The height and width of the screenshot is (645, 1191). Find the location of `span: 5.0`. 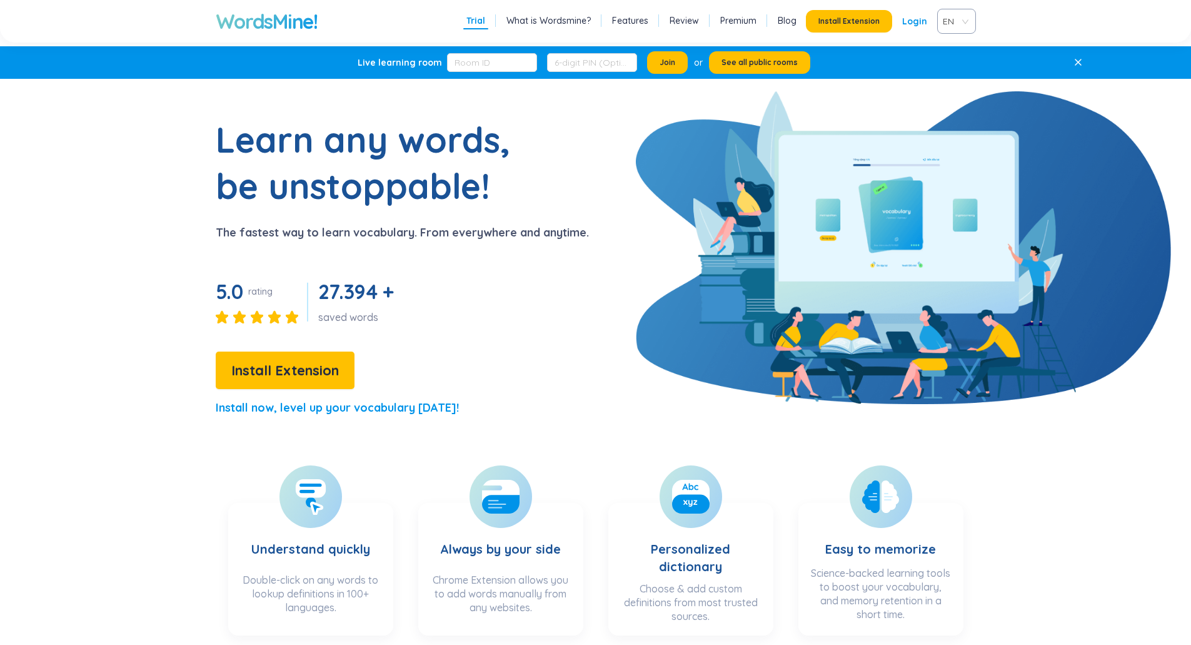

span: 5.0 is located at coordinates (229, 291).